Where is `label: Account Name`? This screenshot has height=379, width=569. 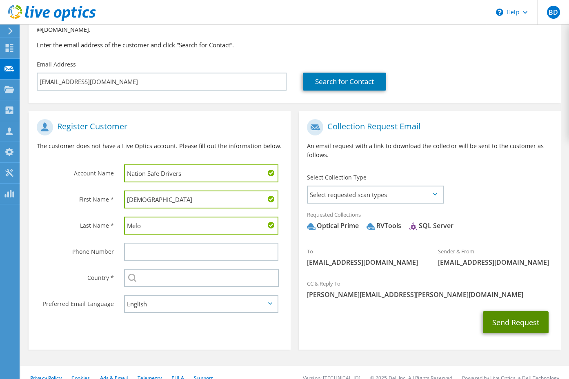 label: Account Name is located at coordinates (75, 171).